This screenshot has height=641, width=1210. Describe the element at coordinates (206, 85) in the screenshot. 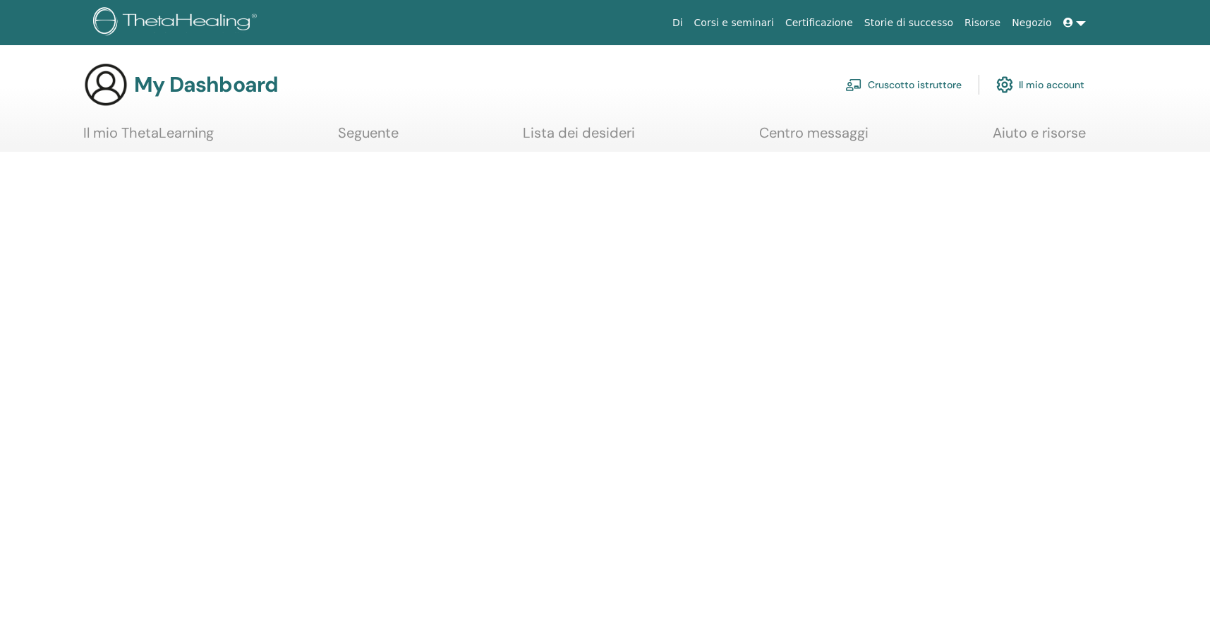

I see `h3: My Dashboard` at that location.